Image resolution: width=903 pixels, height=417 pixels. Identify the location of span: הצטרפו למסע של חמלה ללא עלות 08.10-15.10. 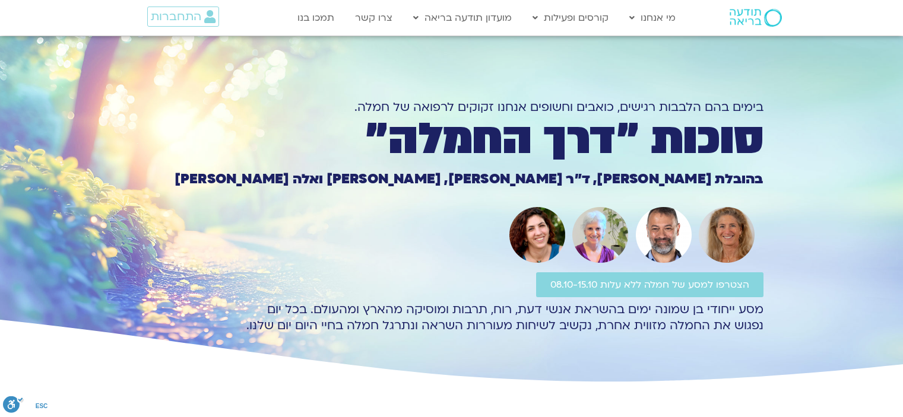
(650, 285).